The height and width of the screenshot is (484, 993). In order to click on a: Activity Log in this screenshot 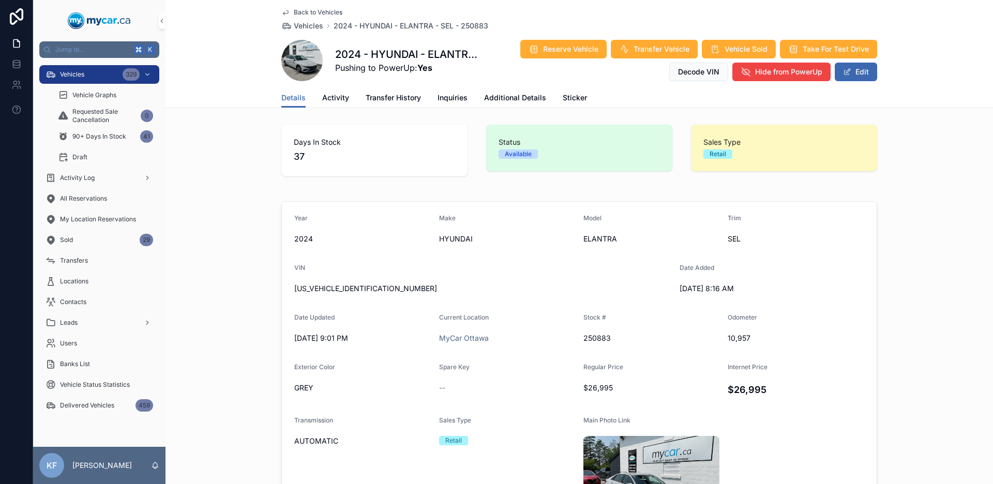, I will do `click(99, 178)`.